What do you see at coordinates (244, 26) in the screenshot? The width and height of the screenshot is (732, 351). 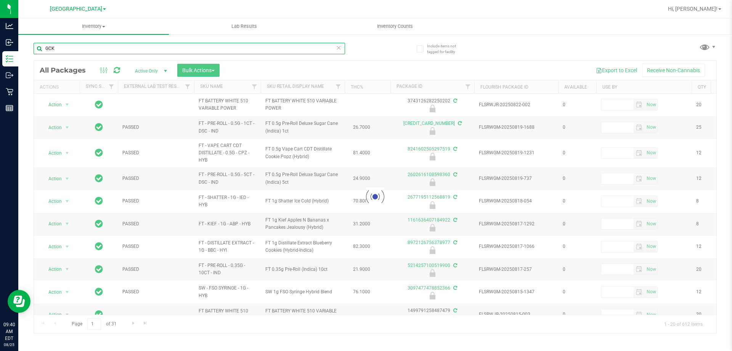 I see `span: Lab Results` at bounding box center [244, 26].